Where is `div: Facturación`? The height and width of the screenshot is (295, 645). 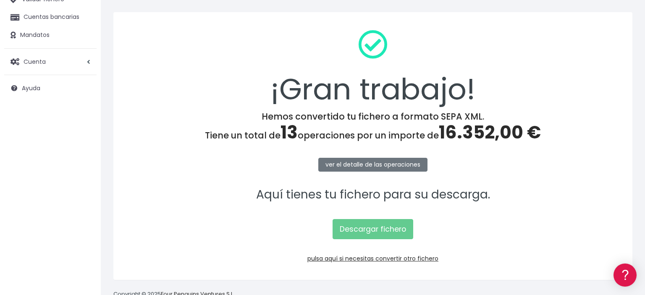 div: Facturación is located at coordinates (84, 170).